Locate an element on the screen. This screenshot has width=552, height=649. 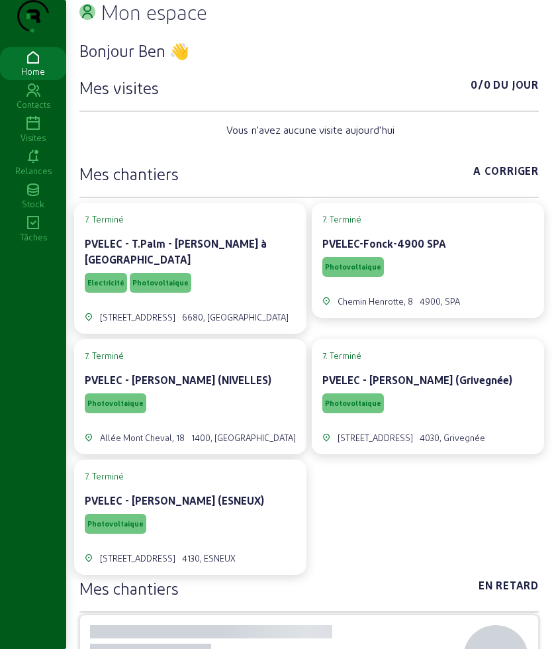
span: Electricité is located at coordinates (106, 283).